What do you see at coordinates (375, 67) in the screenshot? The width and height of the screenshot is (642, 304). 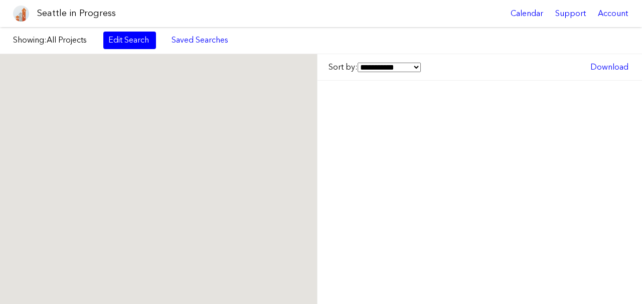 I see `label: Sort by:` at bounding box center [375, 67].